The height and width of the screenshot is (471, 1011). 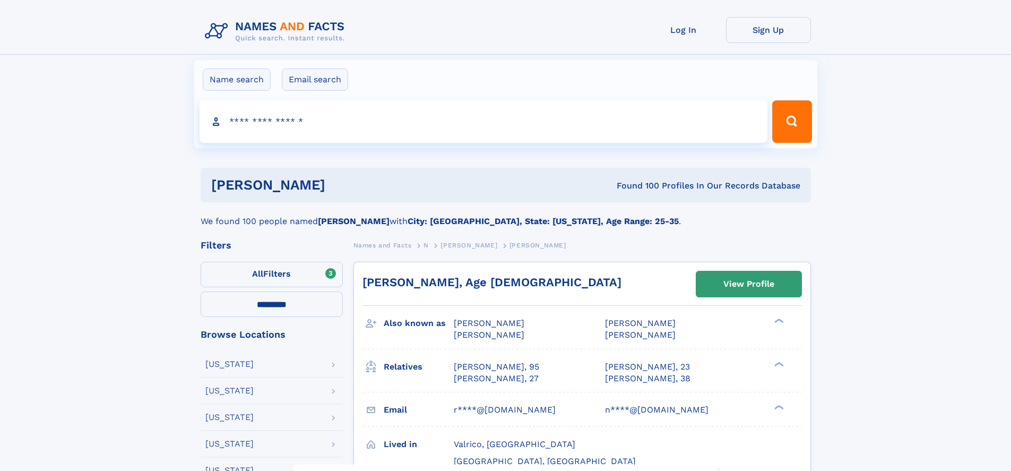 What do you see at coordinates (636, 186) in the screenshot?
I see `div: Found 100 Profiles In Our Records Database` at bounding box center [636, 186].